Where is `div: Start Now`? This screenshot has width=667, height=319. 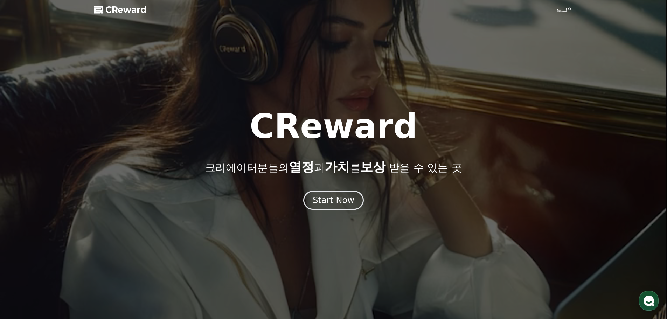
div: Start Now is located at coordinates (333, 200).